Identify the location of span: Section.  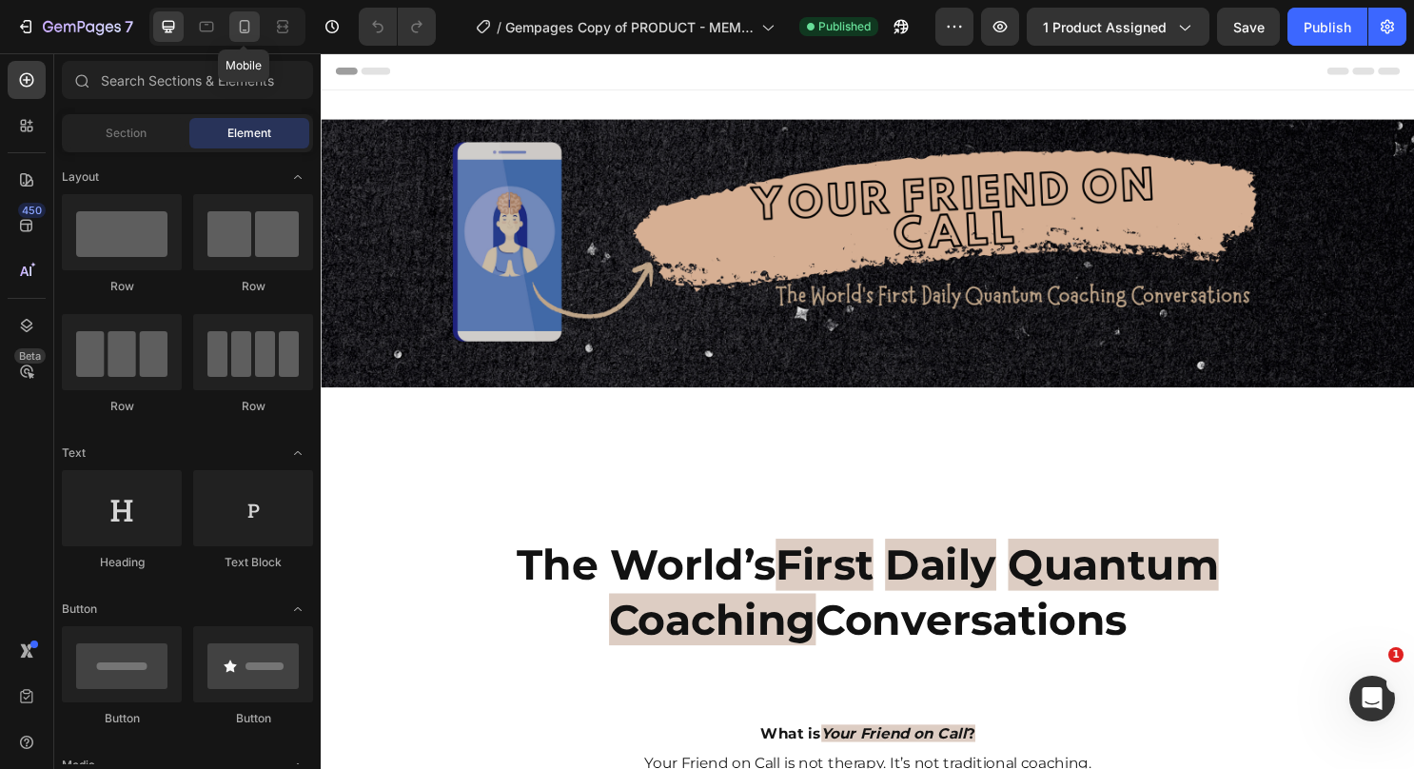
(126, 133).